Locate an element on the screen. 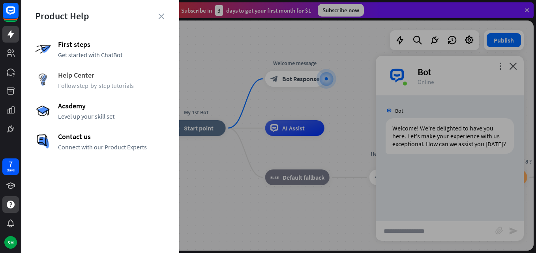 The height and width of the screenshot is (253, 536). button: Open LiveChat chat widget is located at coordinates (18, 15).